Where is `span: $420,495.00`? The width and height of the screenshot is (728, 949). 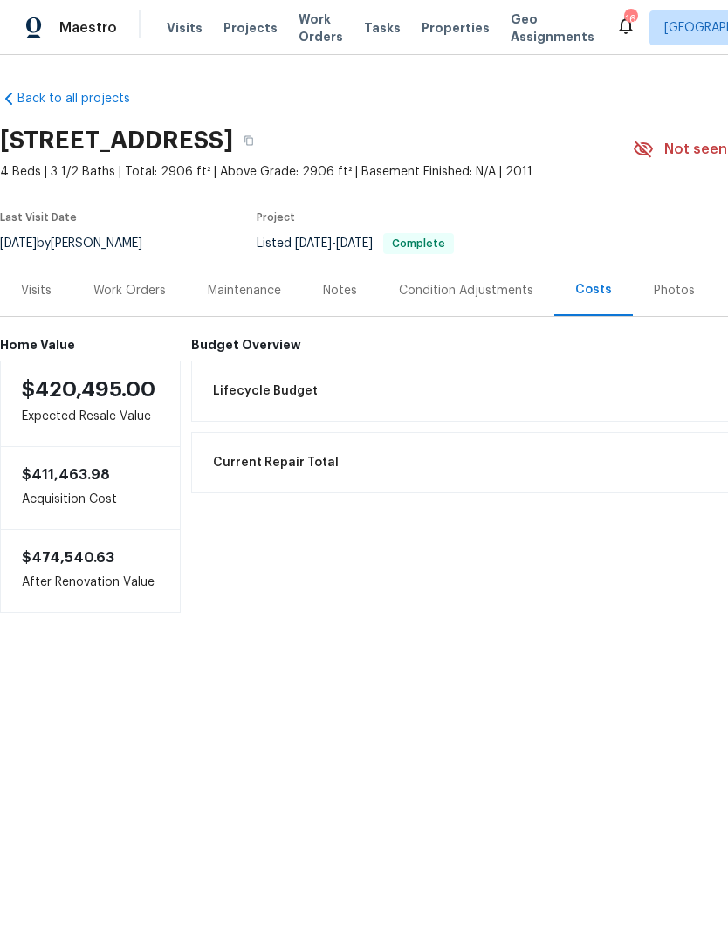
span: $420,495.00 is located at coordinates (88, 389).